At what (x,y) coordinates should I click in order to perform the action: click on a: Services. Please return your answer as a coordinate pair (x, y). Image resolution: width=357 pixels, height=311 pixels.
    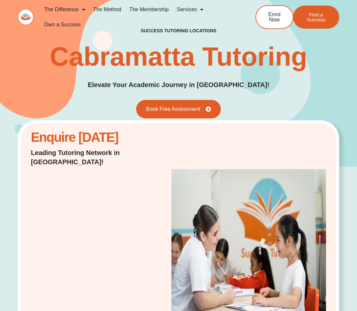
    Looking at the image, I should click on (190, 10).